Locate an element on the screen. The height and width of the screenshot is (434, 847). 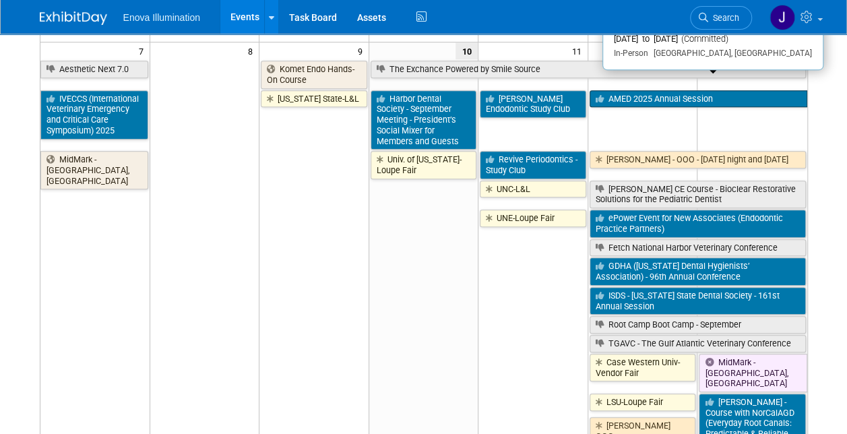
a: Fetch National Harbor Veterinary Conference is located at coordinates (698, 248).